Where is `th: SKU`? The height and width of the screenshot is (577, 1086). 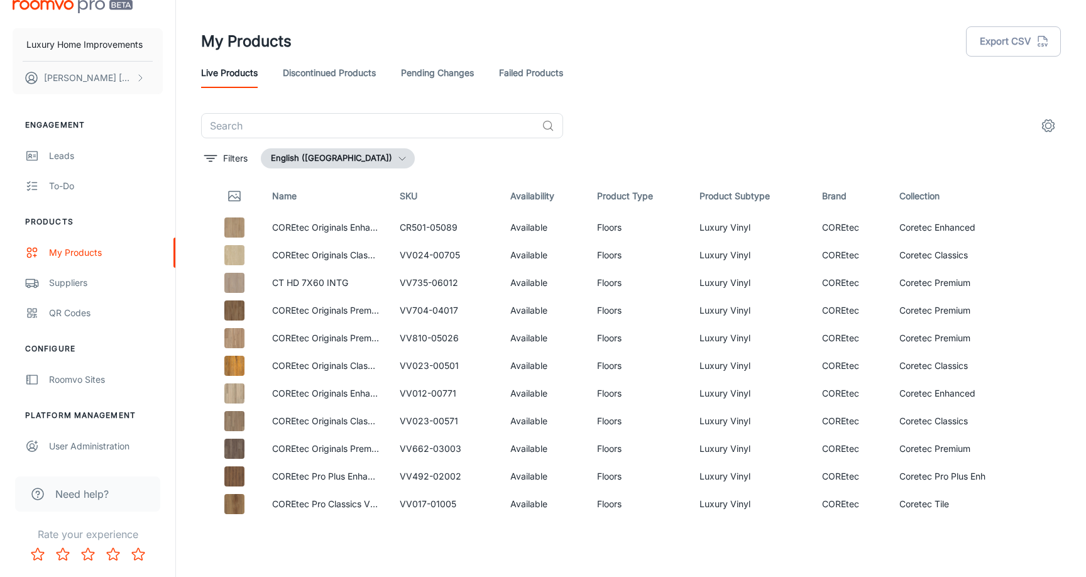 th: SKU is located at coordinates (445, 196).